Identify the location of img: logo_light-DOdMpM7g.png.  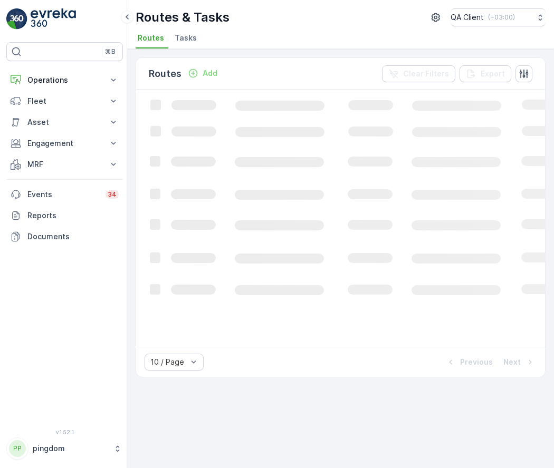
(53, 19).